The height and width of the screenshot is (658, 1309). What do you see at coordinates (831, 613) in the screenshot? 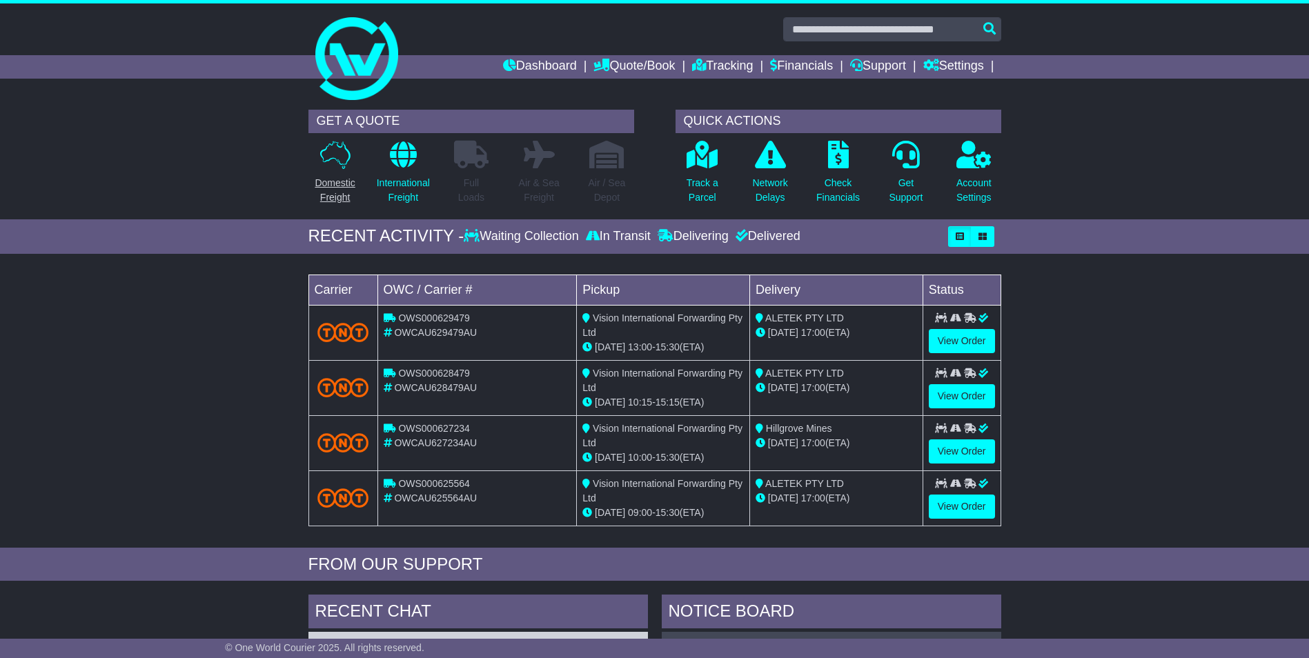
I see `div: NOTICE BOARD` at bounding box center [831, 613].